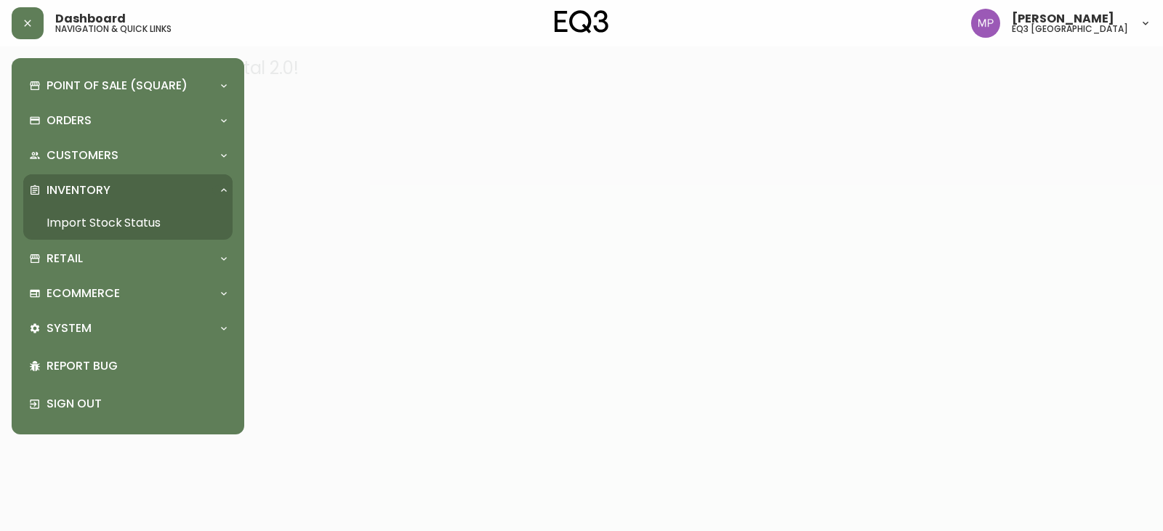 The image size is (1163, 531). What do you see at coordinates (69, 328) in the screenshot?
I see `p: System` at bounding box center [69, 328].